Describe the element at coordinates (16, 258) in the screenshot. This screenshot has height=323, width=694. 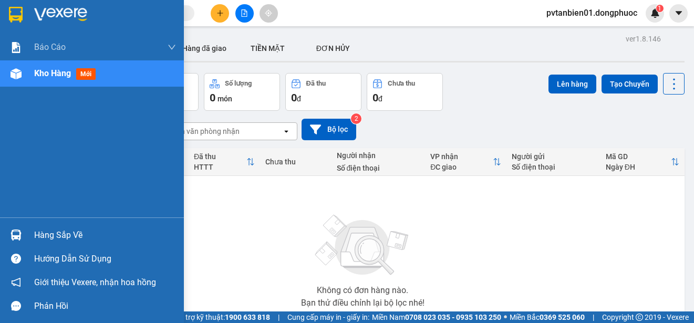
I see `span: question-circle` at that location.